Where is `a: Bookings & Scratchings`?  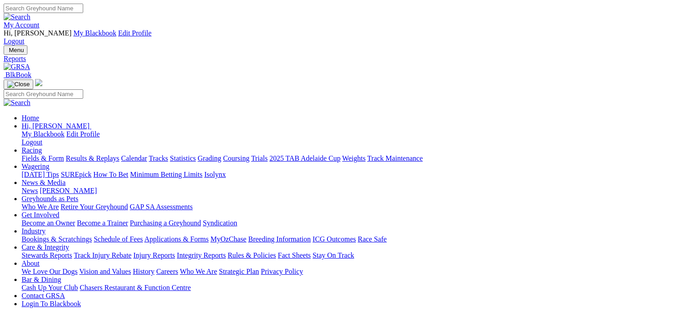
a: Bookings & Scratchings is located at coordinates (57, 239).